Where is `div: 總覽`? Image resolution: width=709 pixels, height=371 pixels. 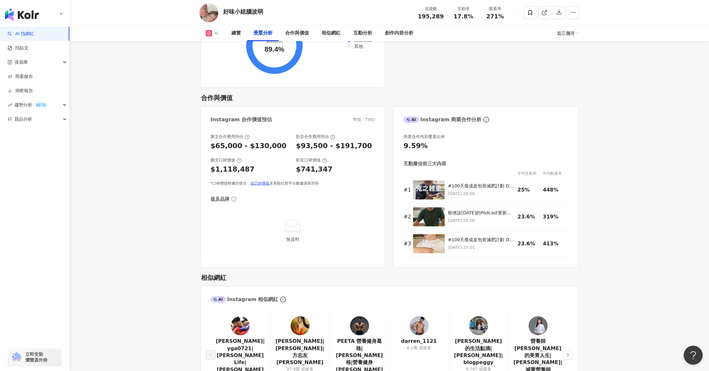
div: 總覽 is located at coordinates (236, 33).